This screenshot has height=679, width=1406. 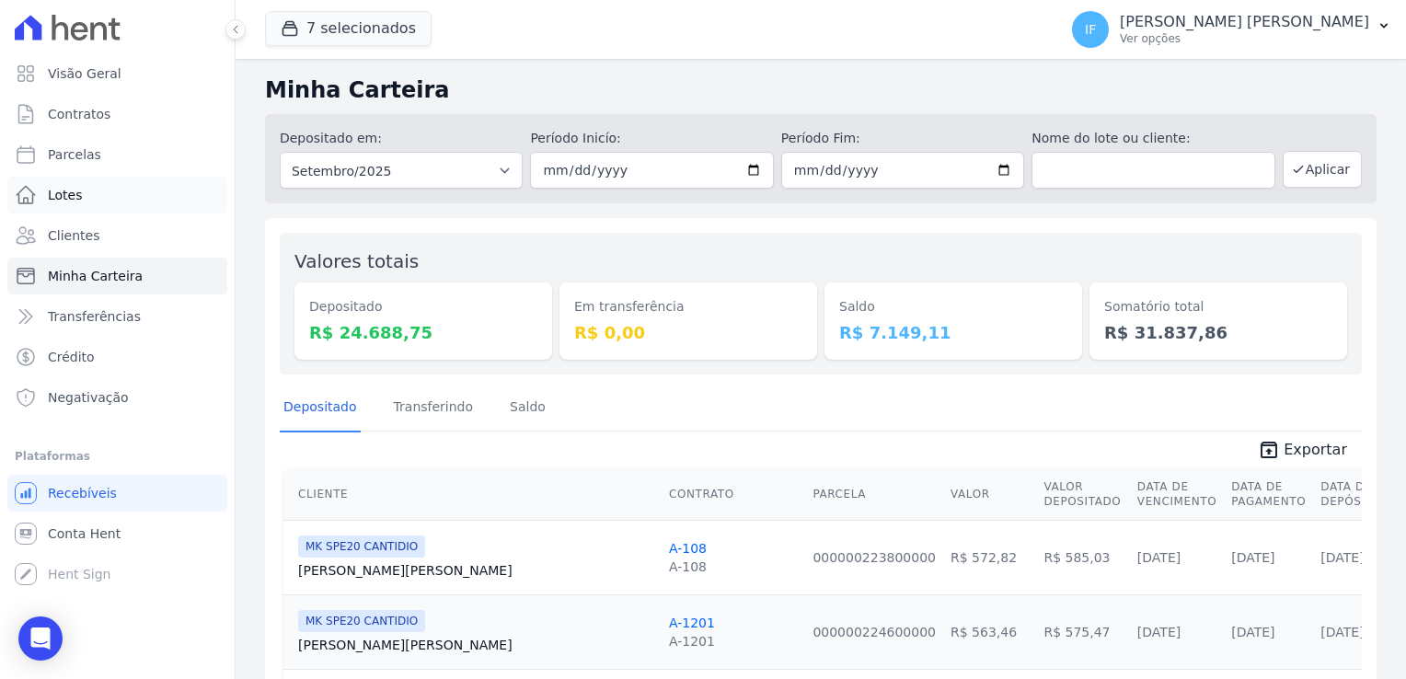 I want to click on span: Negativação, so click(x=88, y=397).